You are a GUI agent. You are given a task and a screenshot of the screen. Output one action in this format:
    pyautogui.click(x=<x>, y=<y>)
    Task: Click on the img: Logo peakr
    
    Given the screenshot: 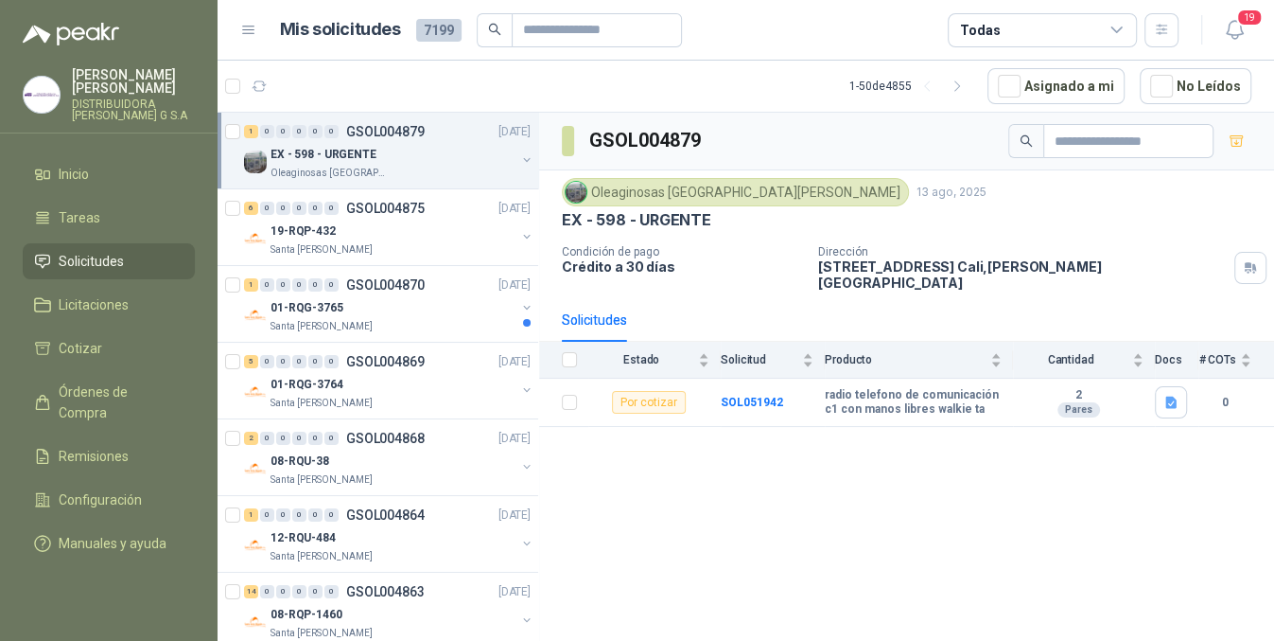 What is the action you would take?
    pyautogui.click(x=71, y=34)
    